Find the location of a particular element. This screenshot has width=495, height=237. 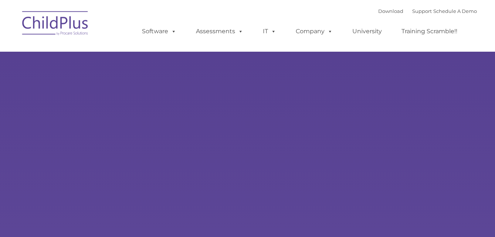

img: ChildPlus by Procare Solutions is located at coordinates (55, 24).